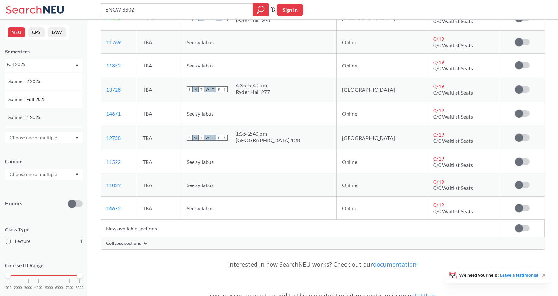  What do you see at coordinates (49, 288) in the screenshot?
I see `span: 5000` at bounding box center [49, 288].